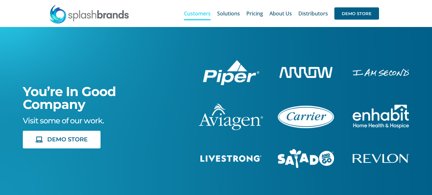  Describe the element at coordinates (197, 13) in the screenshot. I see `a: Customers` at that location.